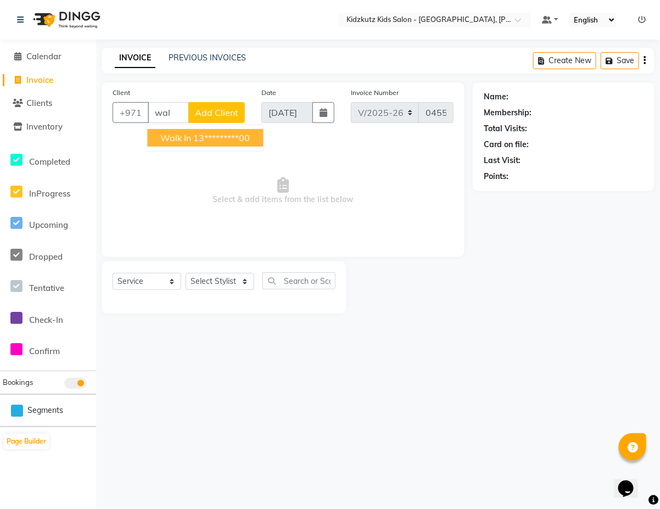 Image resolution: width=660 pixels, height=509 pixels. Describe the element at coordinates (48, 103) in the screenshot. I see `a: Clients` at that location.